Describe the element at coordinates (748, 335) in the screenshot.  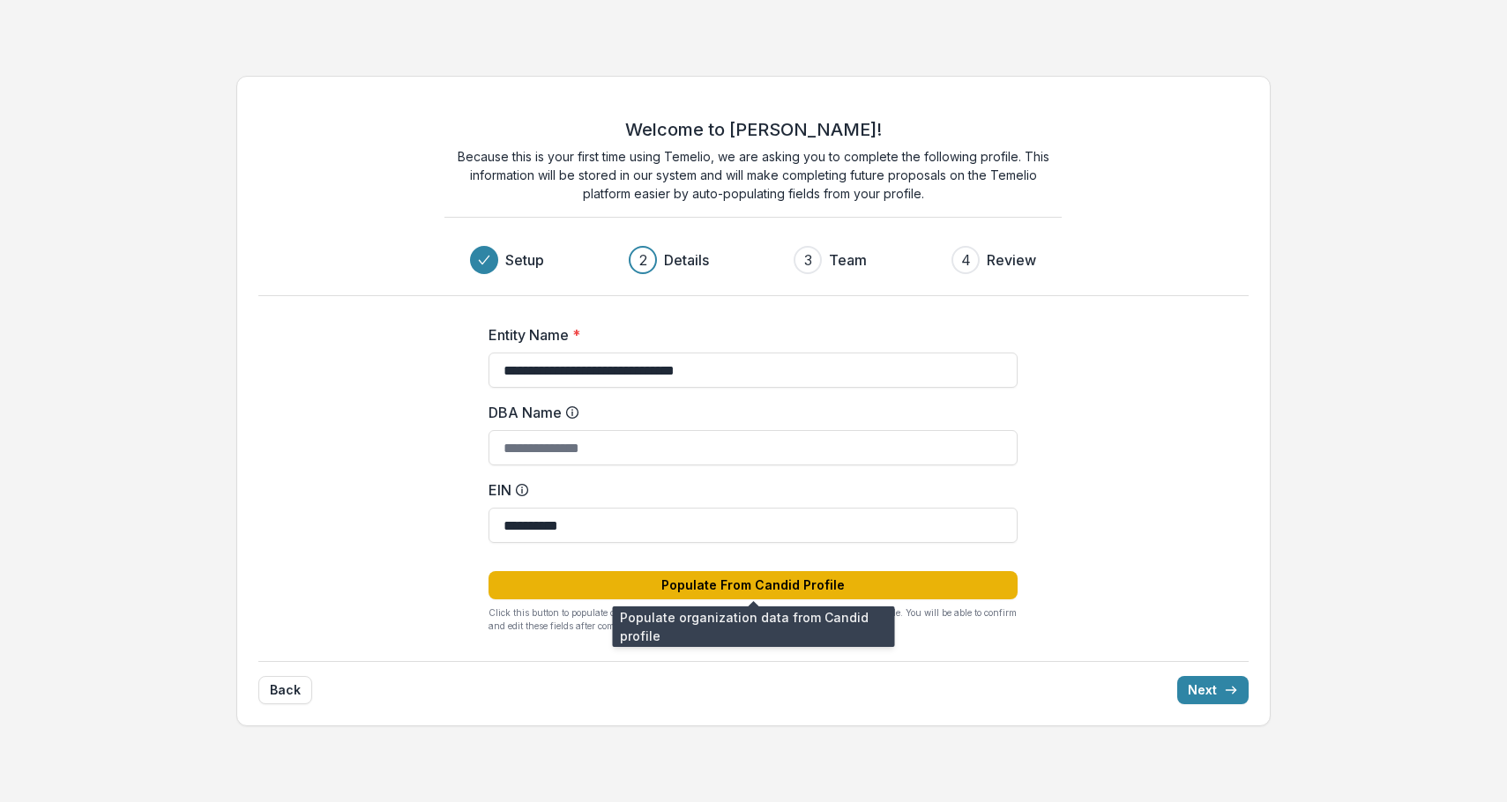
I see `label: Entity Name` at that location.